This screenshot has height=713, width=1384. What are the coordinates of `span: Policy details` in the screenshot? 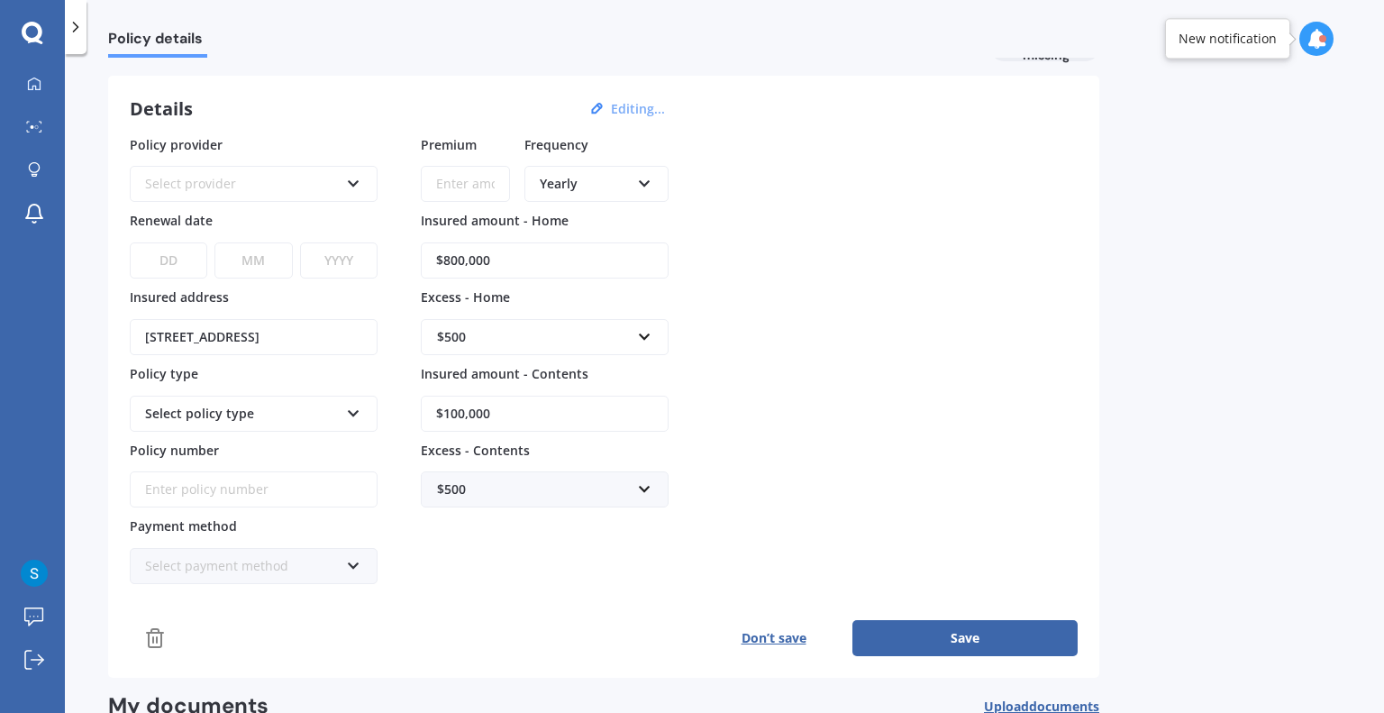 It's located at (158, 41).